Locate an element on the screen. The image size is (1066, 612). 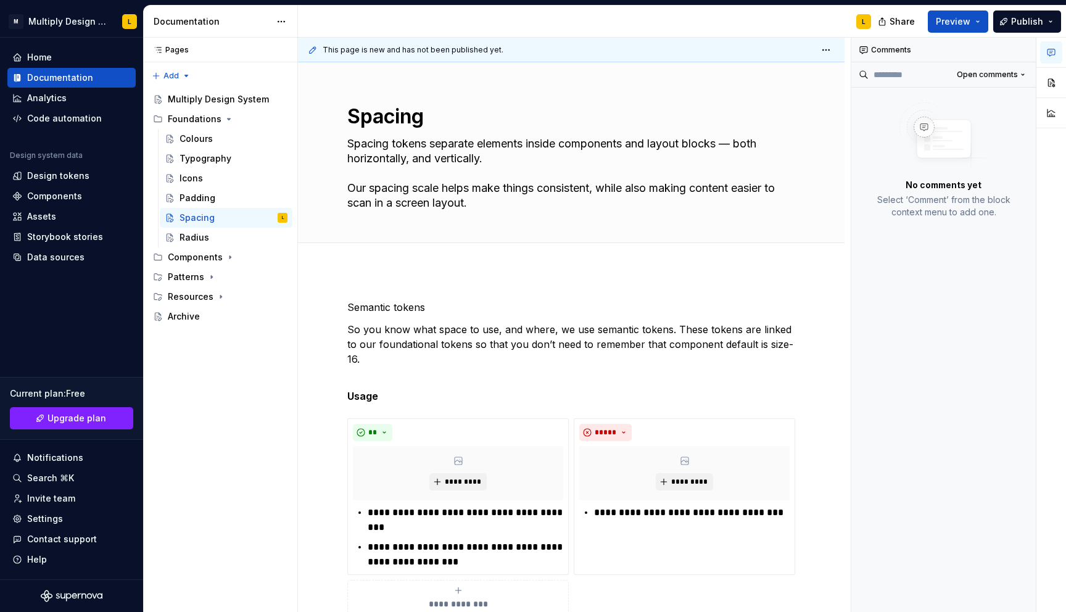
div: Pages is located at coordinates (168, 50).